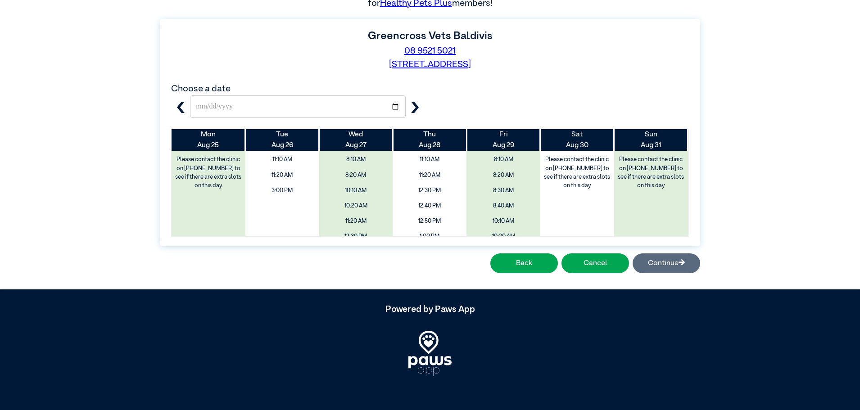 The image size is (860, 410). What do you see at coordinates (430, 309) in the screenshot?
I see `h5: Powered by Paws App` at bounding box center [430, 309].